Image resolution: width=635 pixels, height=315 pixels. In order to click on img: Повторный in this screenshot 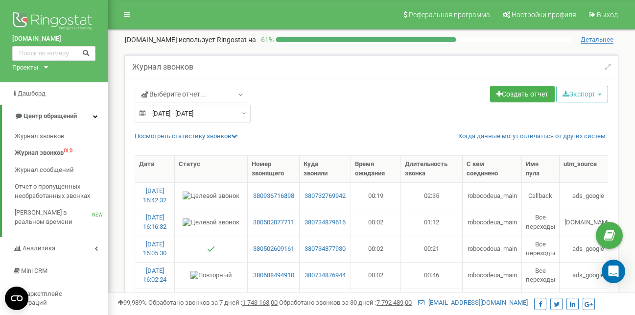, I will do `click(211, 275)`.